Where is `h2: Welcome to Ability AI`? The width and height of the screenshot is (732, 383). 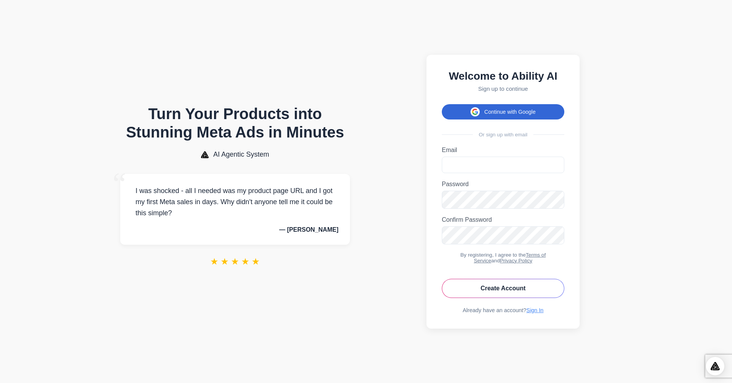 h2: Welcome to Ability AI is located at coordinates (503, 76).